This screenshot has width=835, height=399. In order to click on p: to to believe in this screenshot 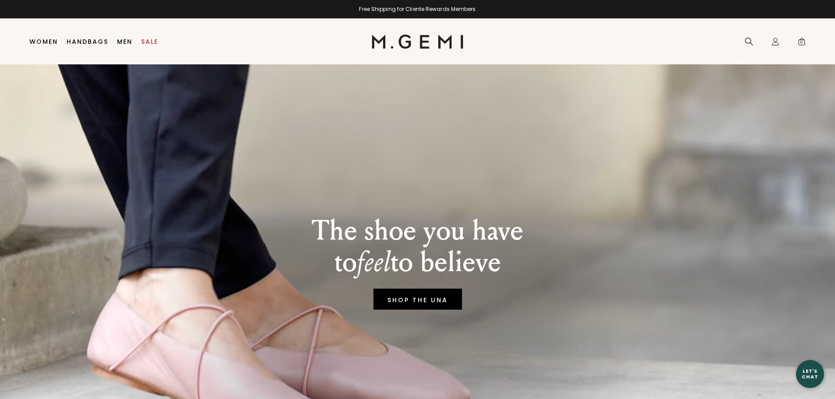, I will do `click(417, 262)`.